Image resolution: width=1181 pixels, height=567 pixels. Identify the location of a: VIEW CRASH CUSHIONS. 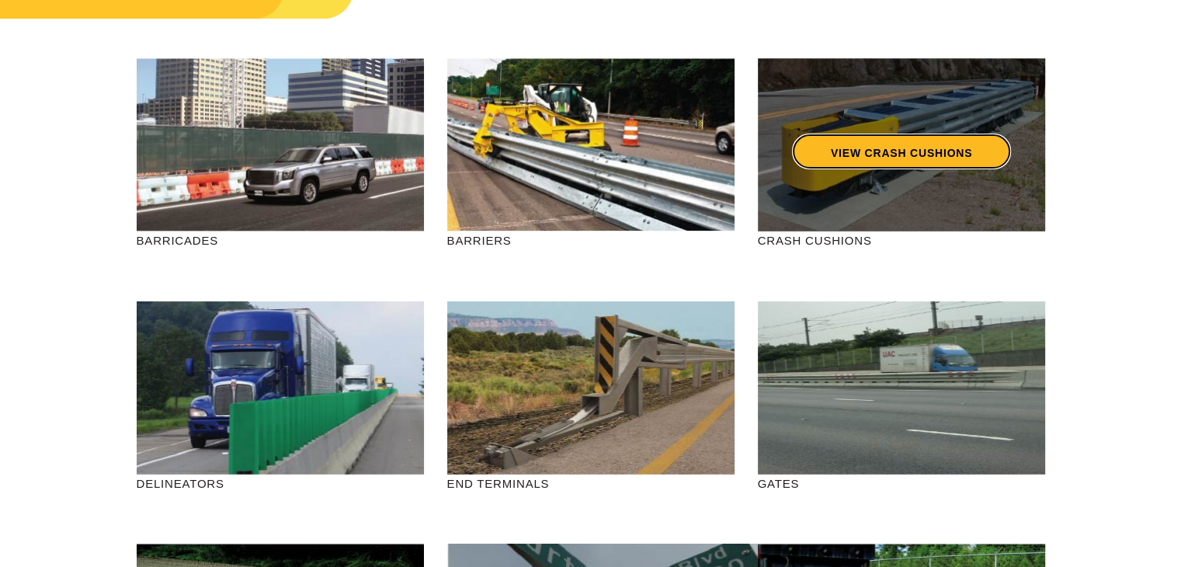
(901, 151).